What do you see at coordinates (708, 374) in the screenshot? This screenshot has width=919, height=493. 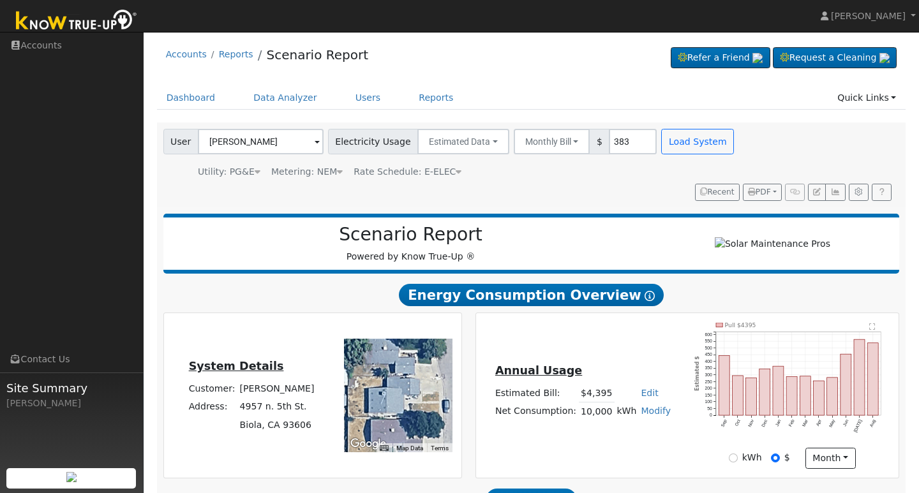 I see `text: 300` at bounding box center [708, 374].